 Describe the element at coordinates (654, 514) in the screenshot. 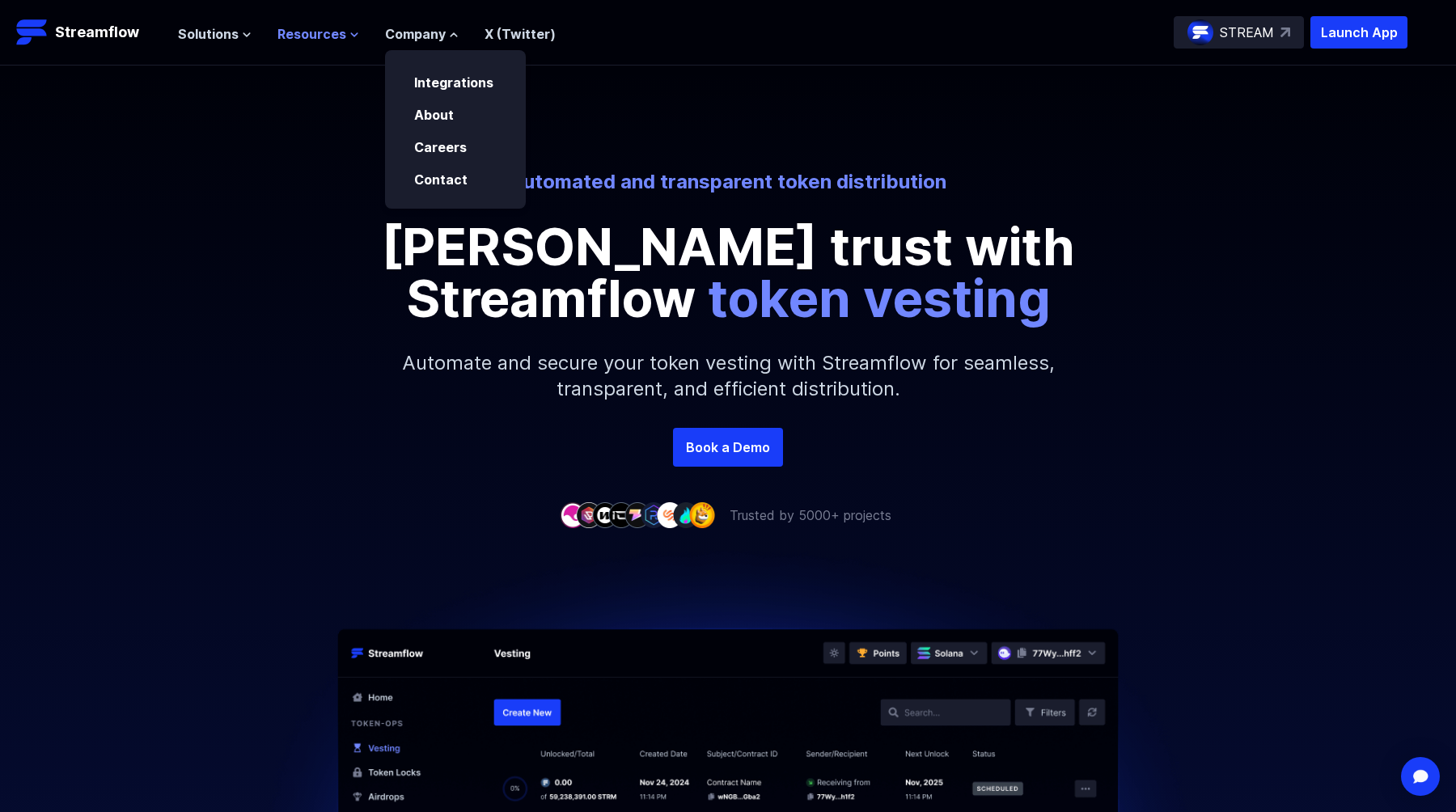

I see `img: company-6` at that location.